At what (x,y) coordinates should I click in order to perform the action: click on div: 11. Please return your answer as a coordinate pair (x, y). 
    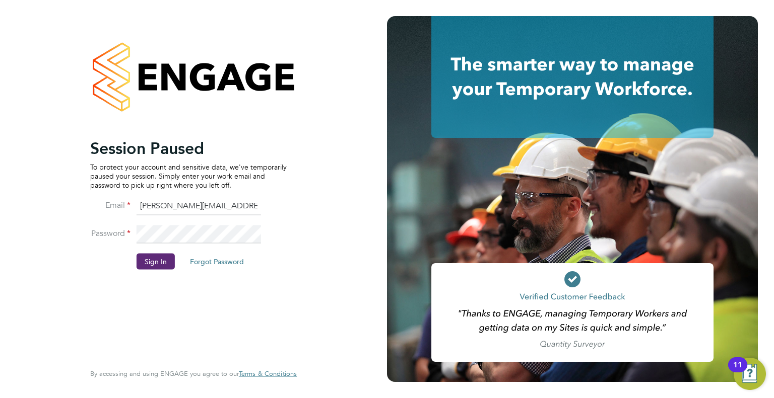
    Looking at the image, I should click on (737, 372).